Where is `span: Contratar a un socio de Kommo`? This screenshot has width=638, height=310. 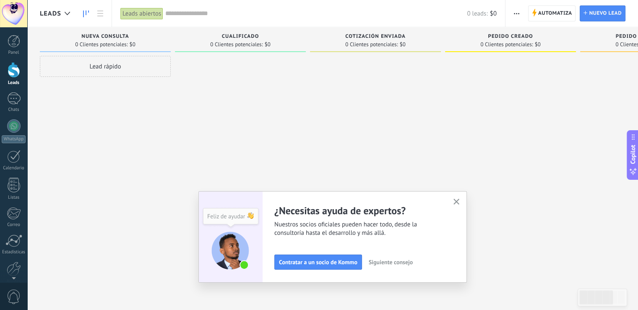 span: Contratar a un socio de Kommo is located at coordinates (318, 262).